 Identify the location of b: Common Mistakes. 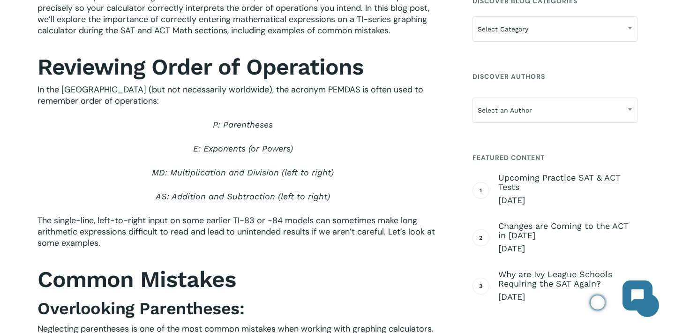
(136, 279).